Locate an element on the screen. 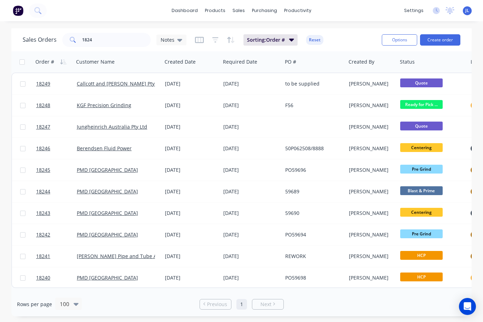  a: 18247 is located at coordinates (56, 127).